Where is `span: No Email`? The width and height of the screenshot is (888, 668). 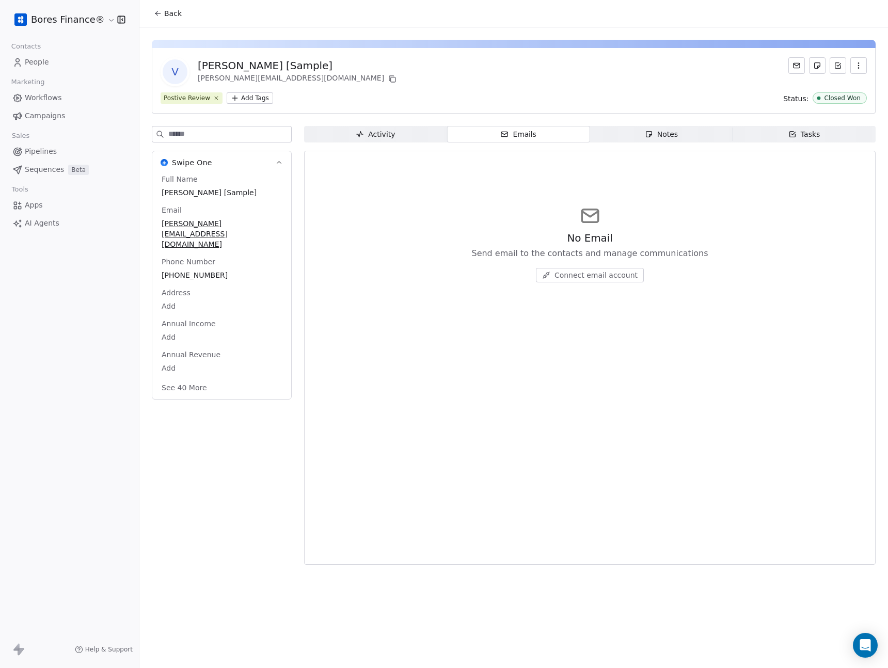 span: No Email is located at coordinates (589, 238).